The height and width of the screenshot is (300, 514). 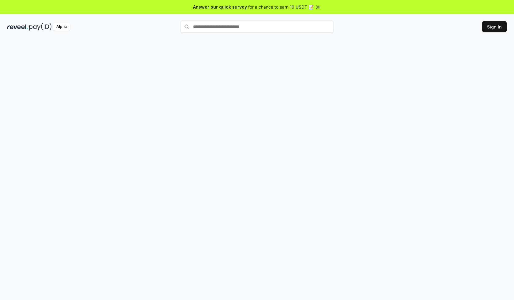 I want to click on button: Sign In, so click(x=495, y=27).